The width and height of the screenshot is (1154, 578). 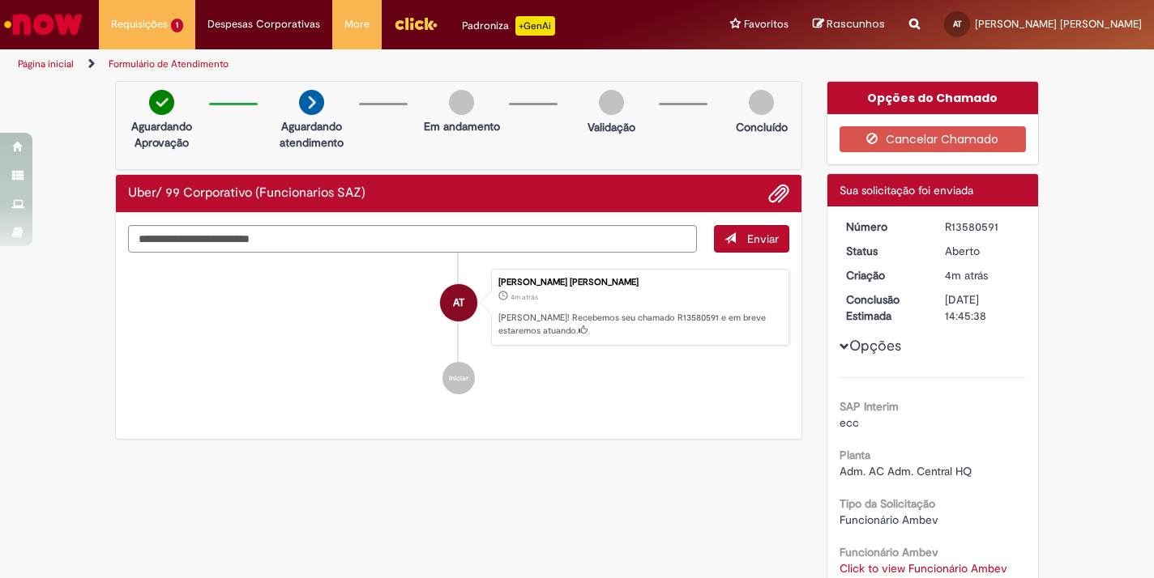 What do you see at coordinates (412, 239) in the screenshot?
I see `textarea: Digite sua mensagem aqui...` at bounding box center [412, 239].